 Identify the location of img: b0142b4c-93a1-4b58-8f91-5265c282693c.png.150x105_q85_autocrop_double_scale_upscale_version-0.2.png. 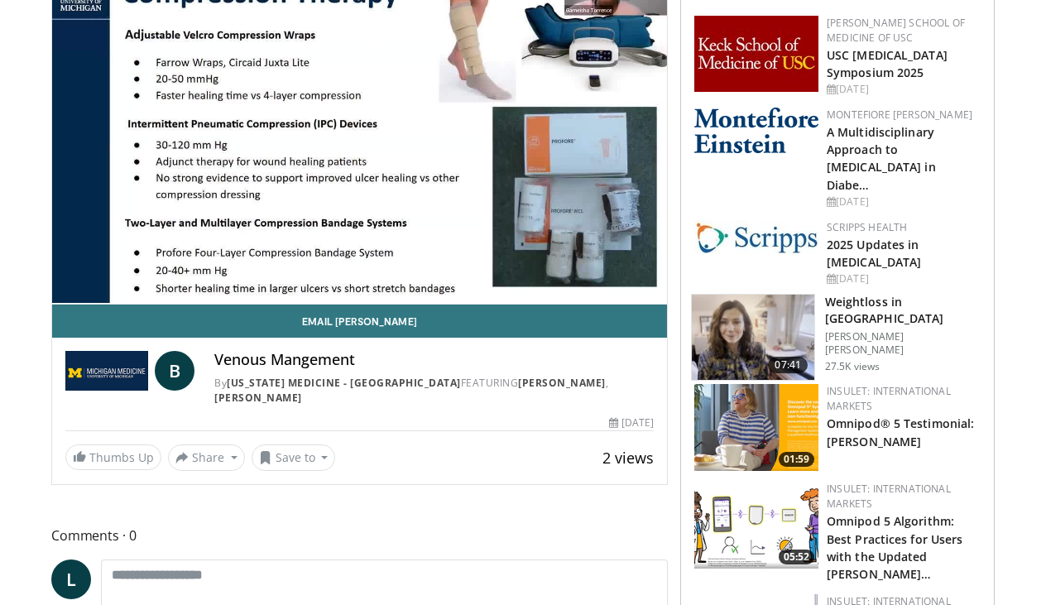
(756, 130).